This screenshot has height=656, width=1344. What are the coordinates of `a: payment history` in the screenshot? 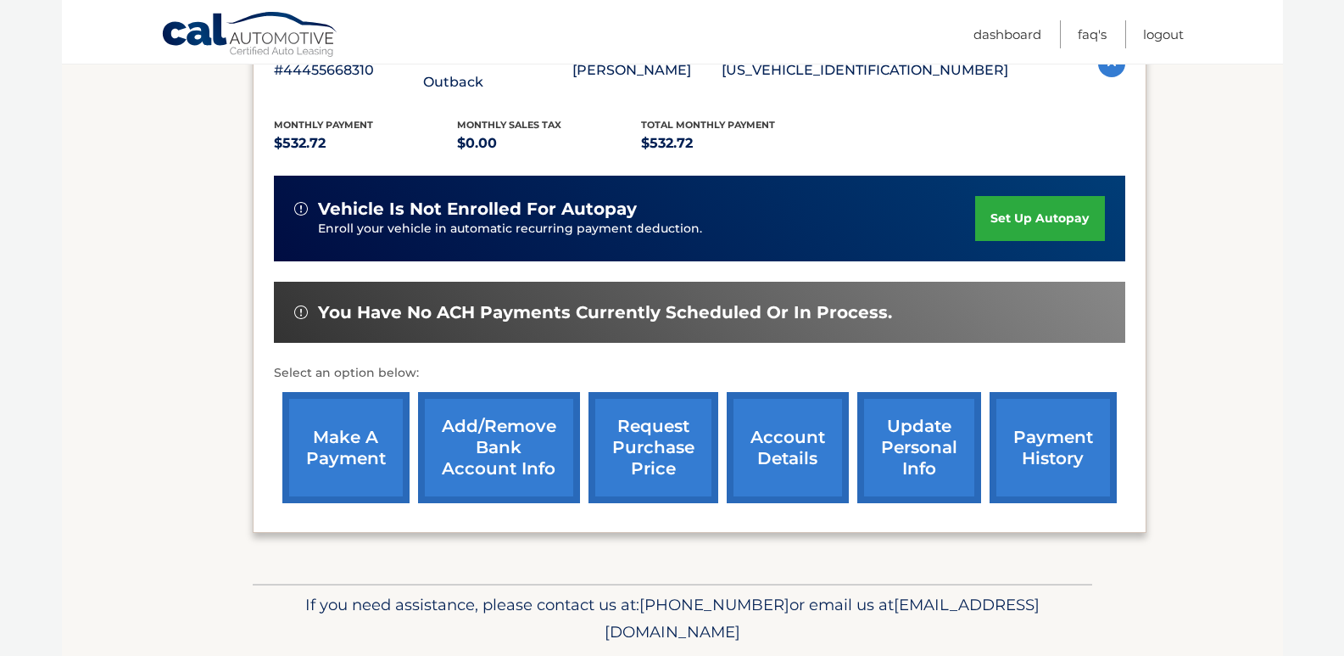 It's located at (1053, 447).